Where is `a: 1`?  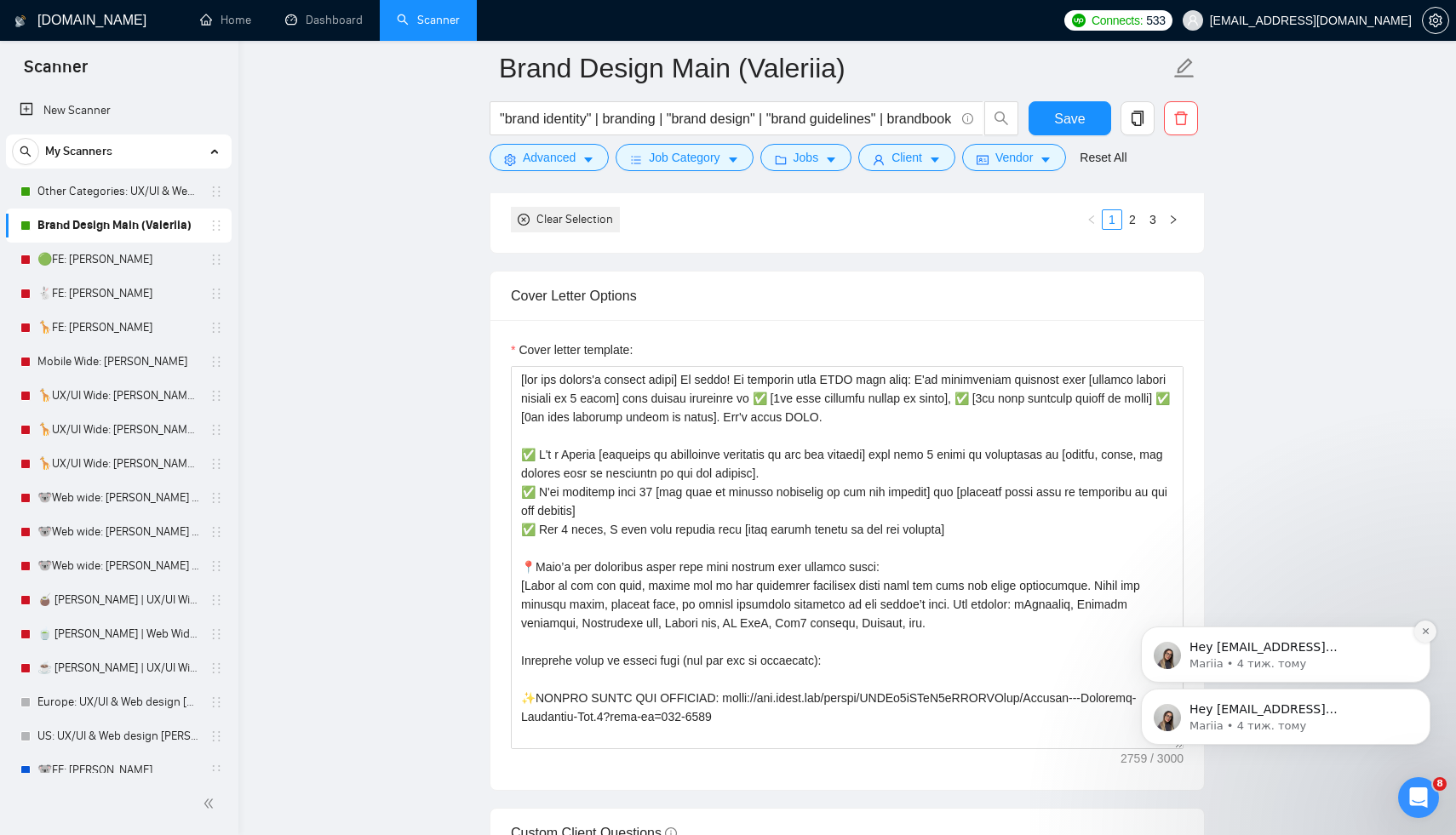
a: 1 is located at coordinates (1112, 219).